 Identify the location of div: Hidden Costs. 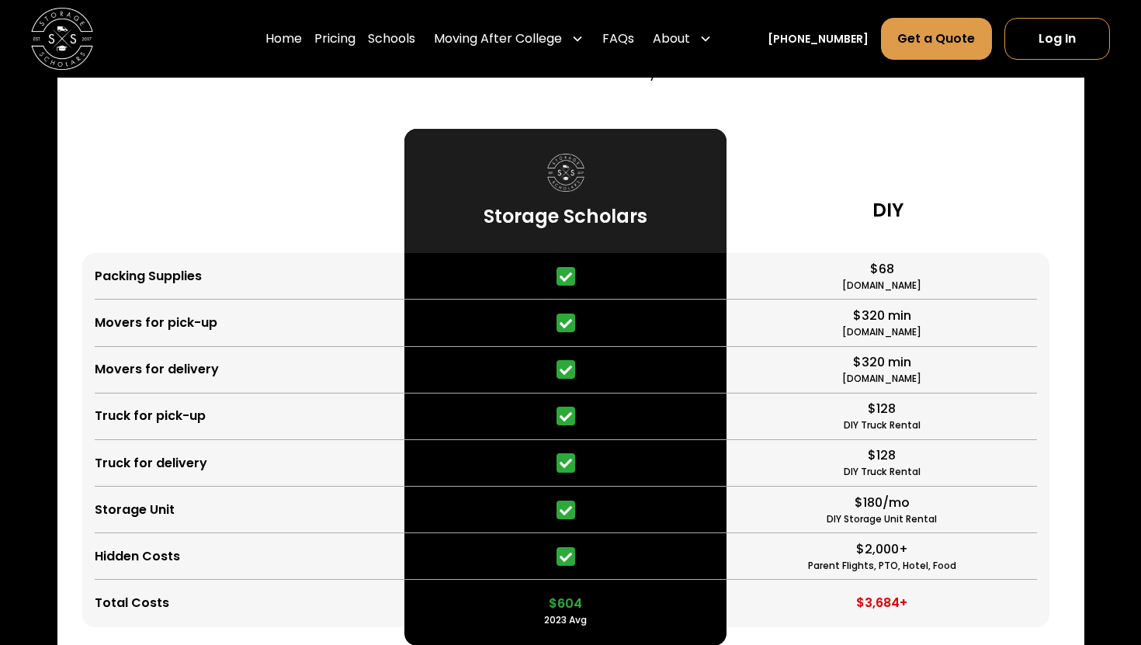
(137, 557).